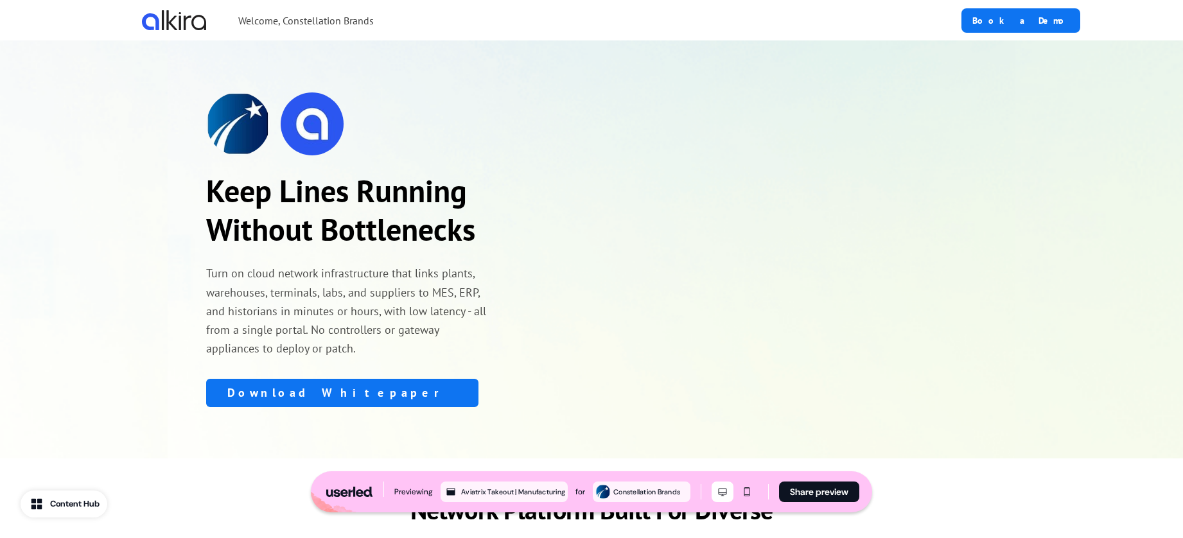 The width and height of the screenshot is (1183, 538). Describe the element at coordinates (513, 492) in the screenshot. I see `div: Aviatrix Takeout | Manufacturing` at that location.